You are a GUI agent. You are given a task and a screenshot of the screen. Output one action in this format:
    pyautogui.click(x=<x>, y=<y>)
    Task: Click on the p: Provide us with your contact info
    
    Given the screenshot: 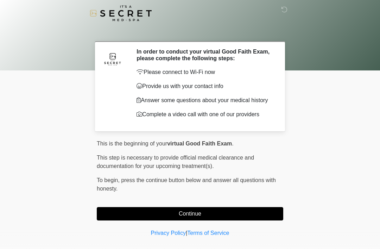 What is the action you would take?
    pyautogui.click(x=204, y=86)
    